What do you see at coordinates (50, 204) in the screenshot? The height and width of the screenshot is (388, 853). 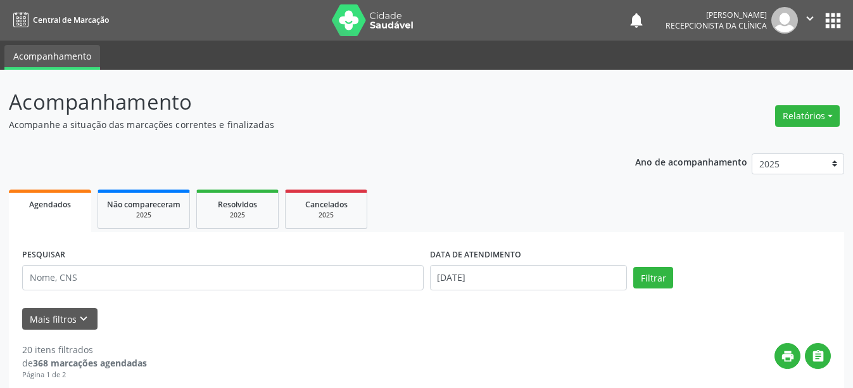 I see `span: Agendados` at bounding box center [50, 204].